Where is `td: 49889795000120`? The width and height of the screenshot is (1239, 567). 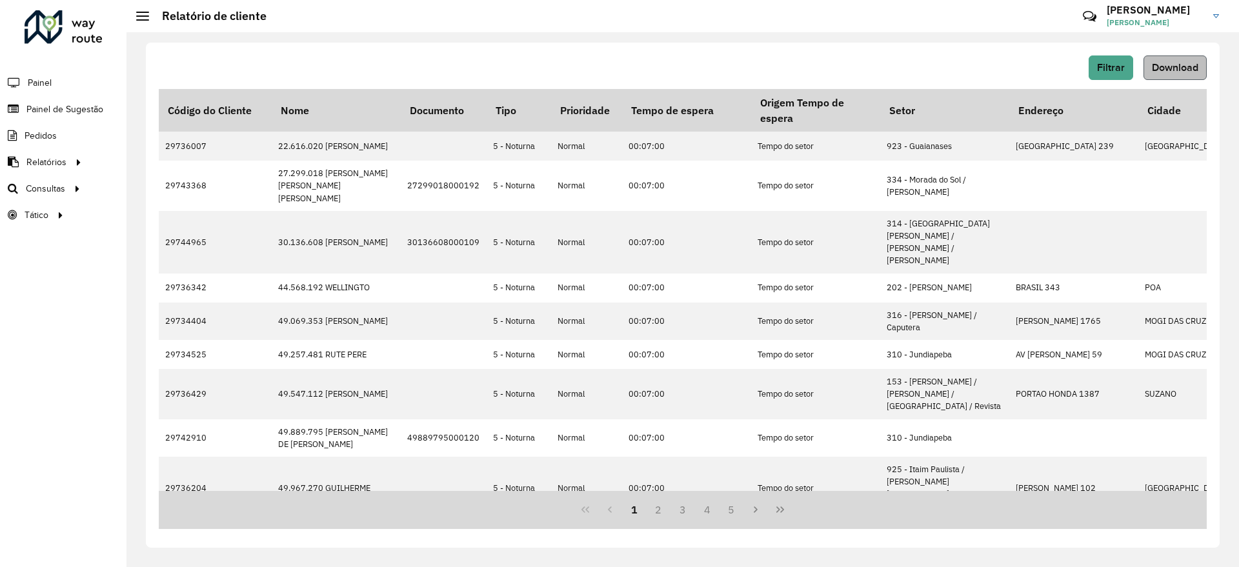 td: 49889795000120 is located at coordinates (443, 438).